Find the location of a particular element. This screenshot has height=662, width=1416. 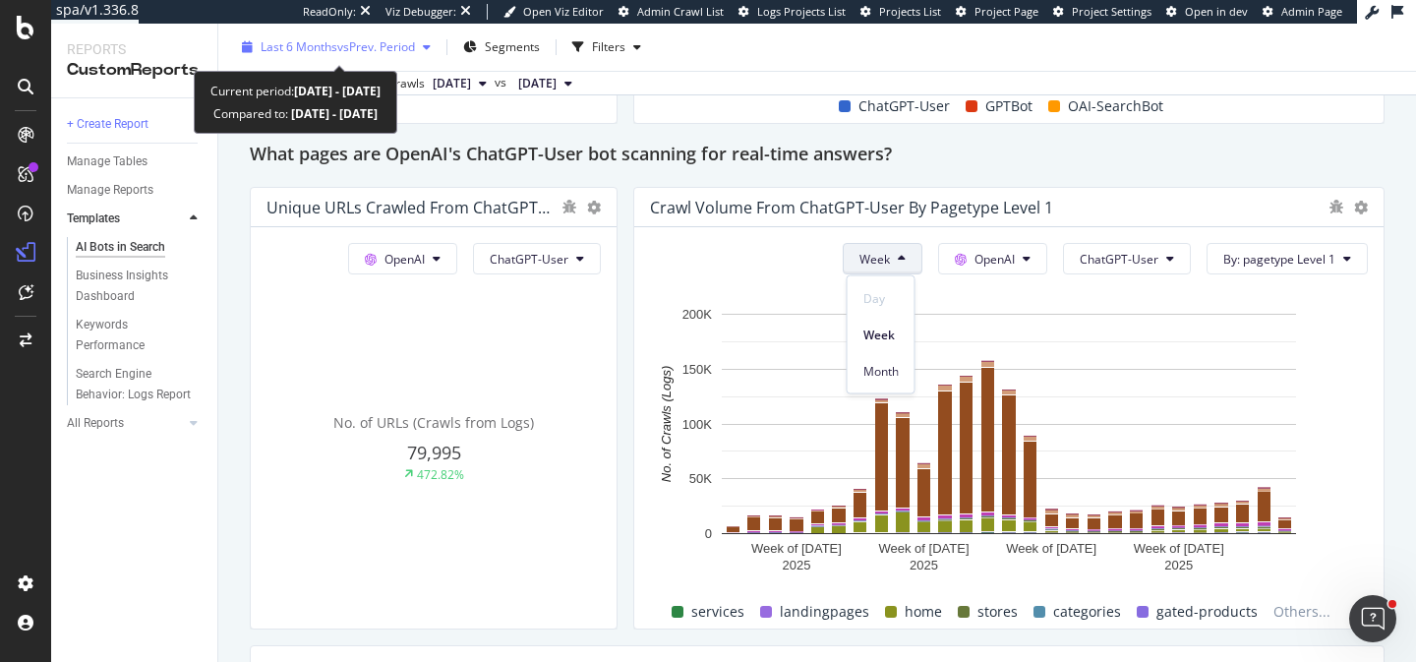

span: vs is located at coordinates (502, 83).